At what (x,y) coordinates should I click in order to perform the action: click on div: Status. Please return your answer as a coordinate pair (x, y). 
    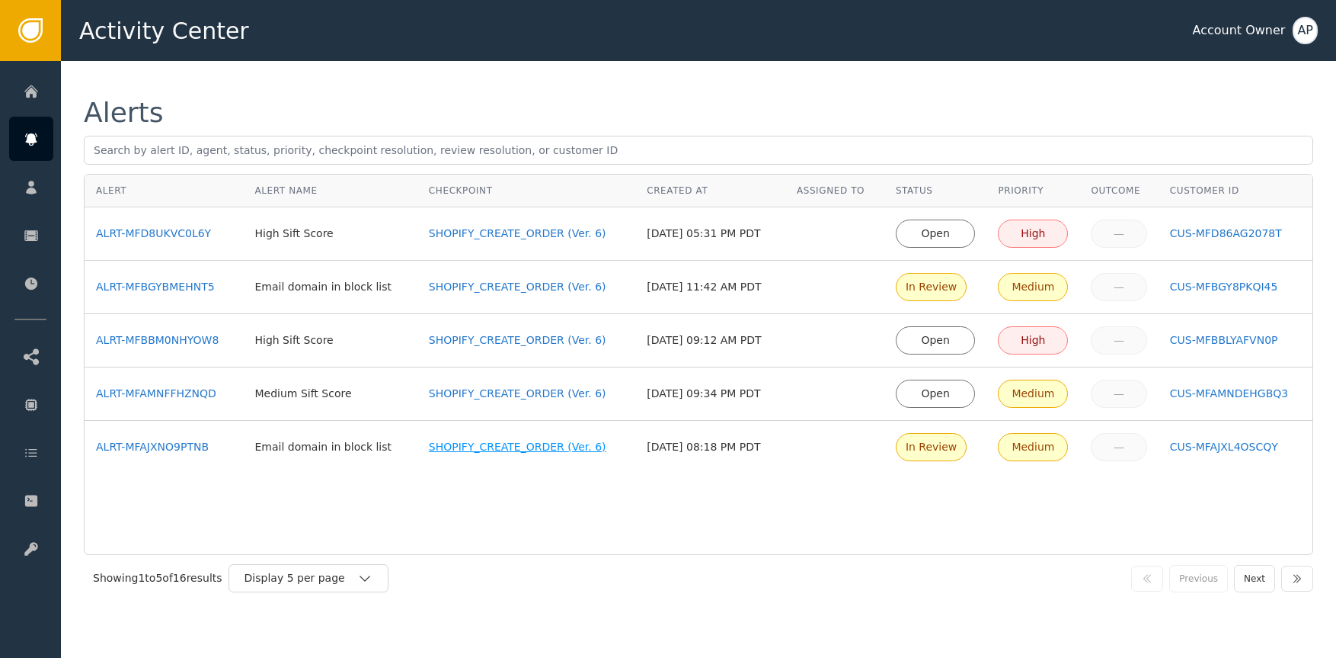
    Looking at the image, I should click on (936, 190).